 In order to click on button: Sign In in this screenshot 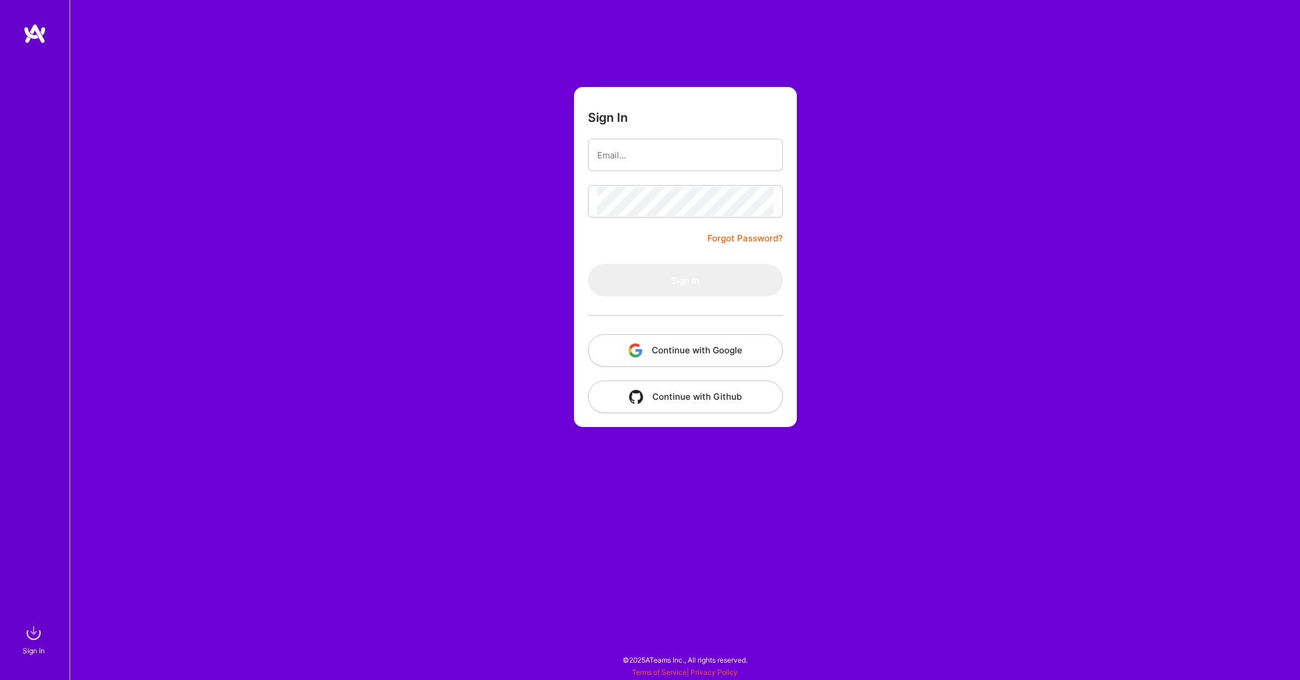, I will do `click(686, 280)`.